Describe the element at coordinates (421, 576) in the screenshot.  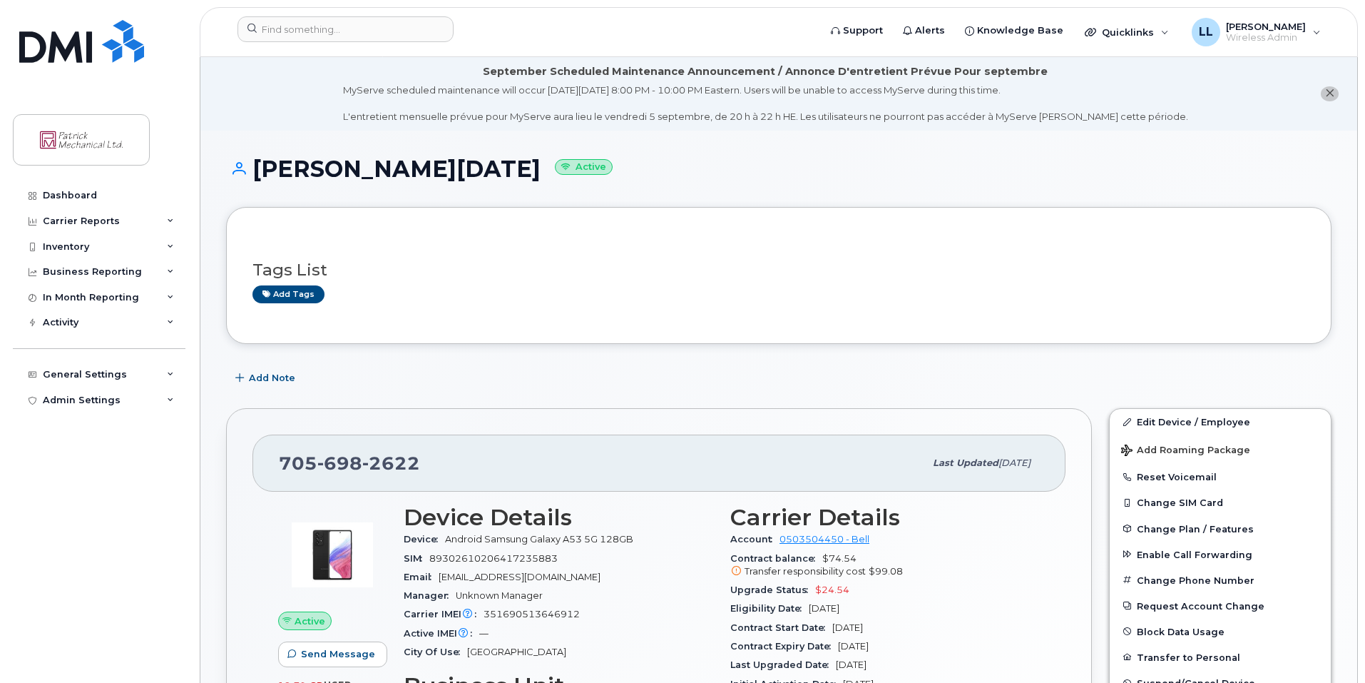
I see `span: Email` at that location.